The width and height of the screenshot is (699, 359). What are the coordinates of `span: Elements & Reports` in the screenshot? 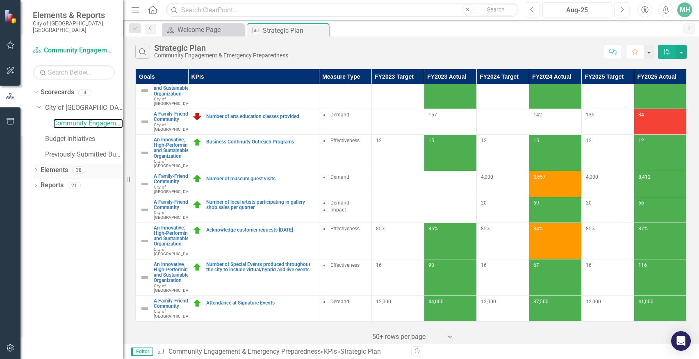 It's located at (74, 15).